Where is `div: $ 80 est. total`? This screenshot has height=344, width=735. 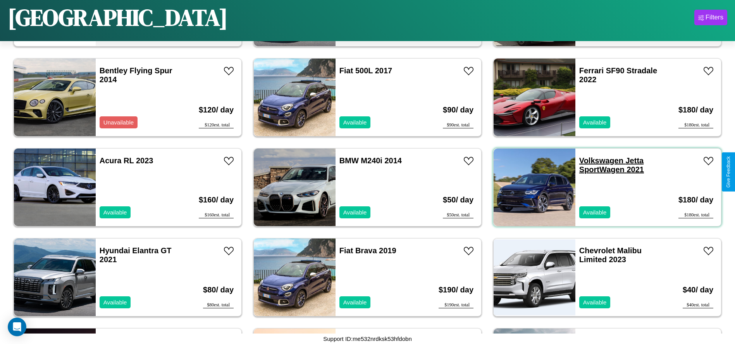
div: $ 80 est. total is located at coordinates (218, 305).